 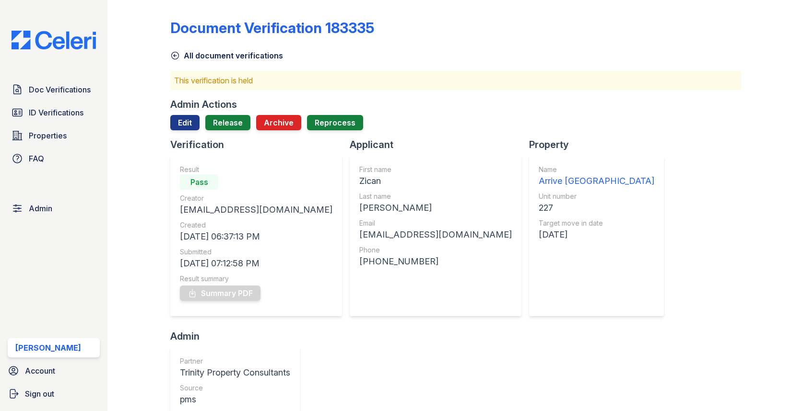 What do you see at coordinates (439, 145) in the screenshot?
I see `div: Applicant` at bounding box center [439, 145].